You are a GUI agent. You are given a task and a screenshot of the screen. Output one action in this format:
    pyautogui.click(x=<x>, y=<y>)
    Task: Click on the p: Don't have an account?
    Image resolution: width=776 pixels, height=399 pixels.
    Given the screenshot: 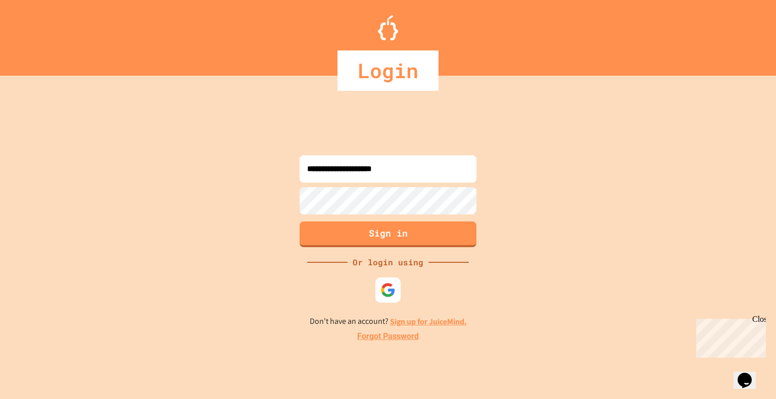 What is the action you would take?
    pyautogui.click(x=388, y=322)
    